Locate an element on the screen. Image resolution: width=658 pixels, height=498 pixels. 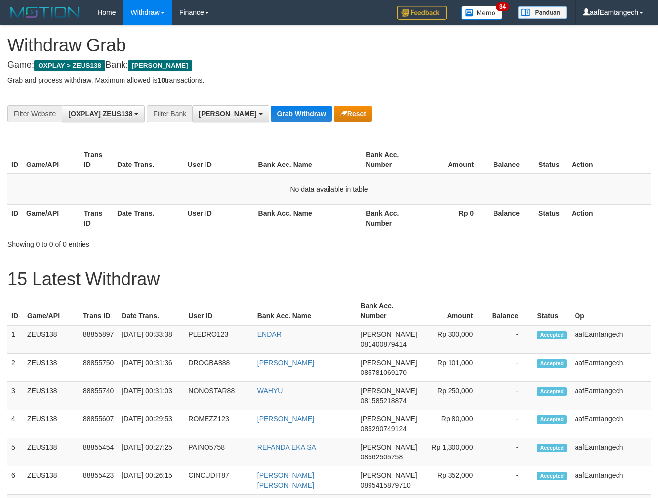
span: 34 is located at coordinates (502, 7).